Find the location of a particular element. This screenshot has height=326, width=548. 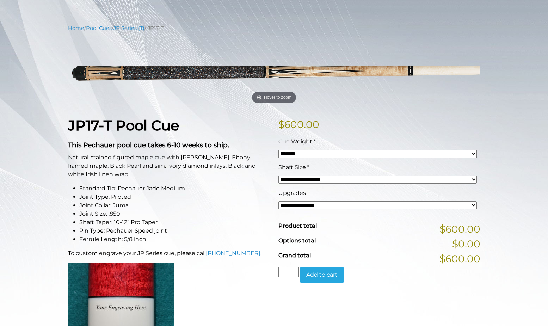

strong: JP17-T Pool Cue is located at coordinates (123, 125).